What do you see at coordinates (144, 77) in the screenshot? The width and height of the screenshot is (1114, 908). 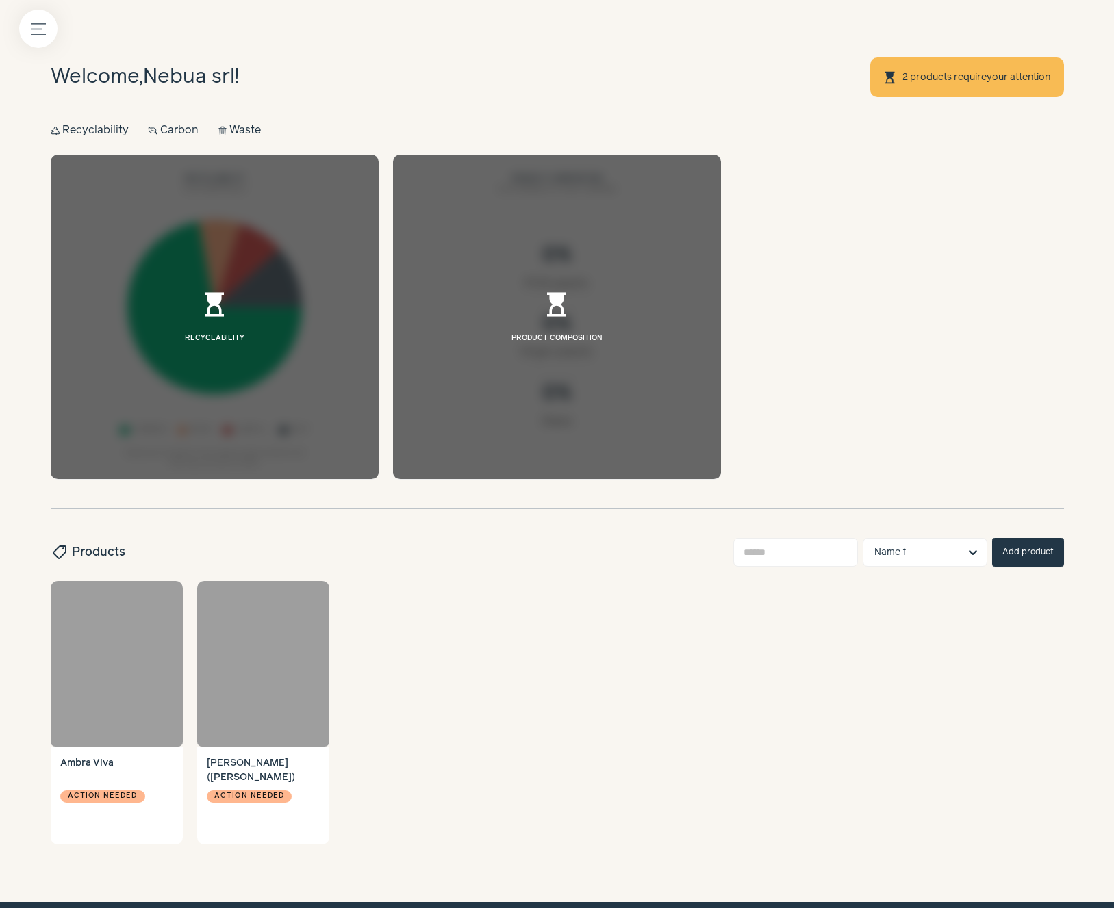 I see `h1: Welcome, !` at bounding box center [144, 77].